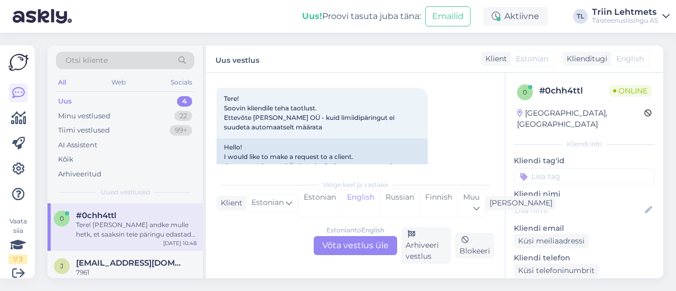  What do you see at coordinates (80, 174) in the screenshot?
I see `div: Arhiveeritud` at bounding box center [80, 174].